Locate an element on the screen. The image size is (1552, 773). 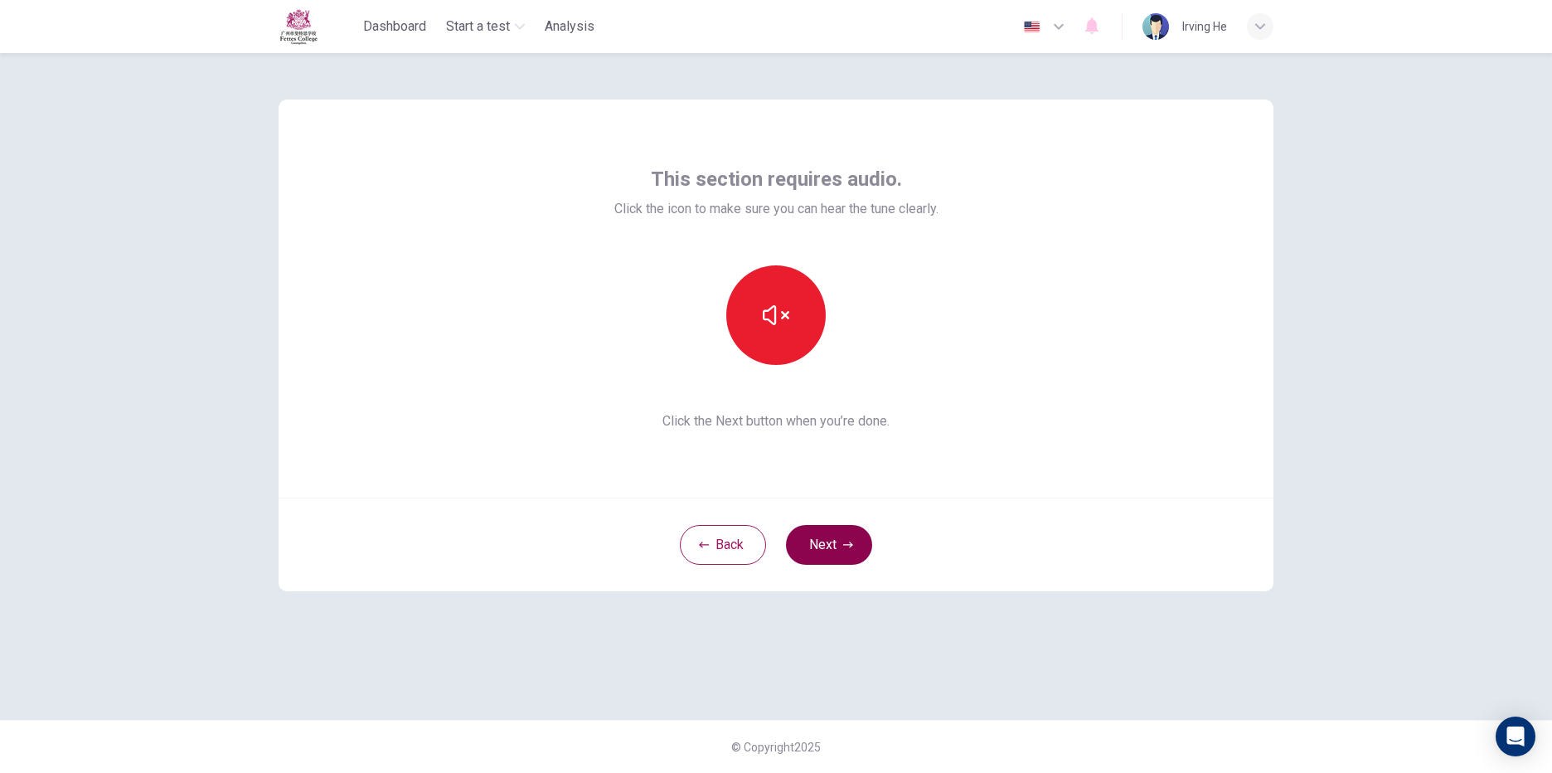
img: en is located at coordinates (1031, 27).